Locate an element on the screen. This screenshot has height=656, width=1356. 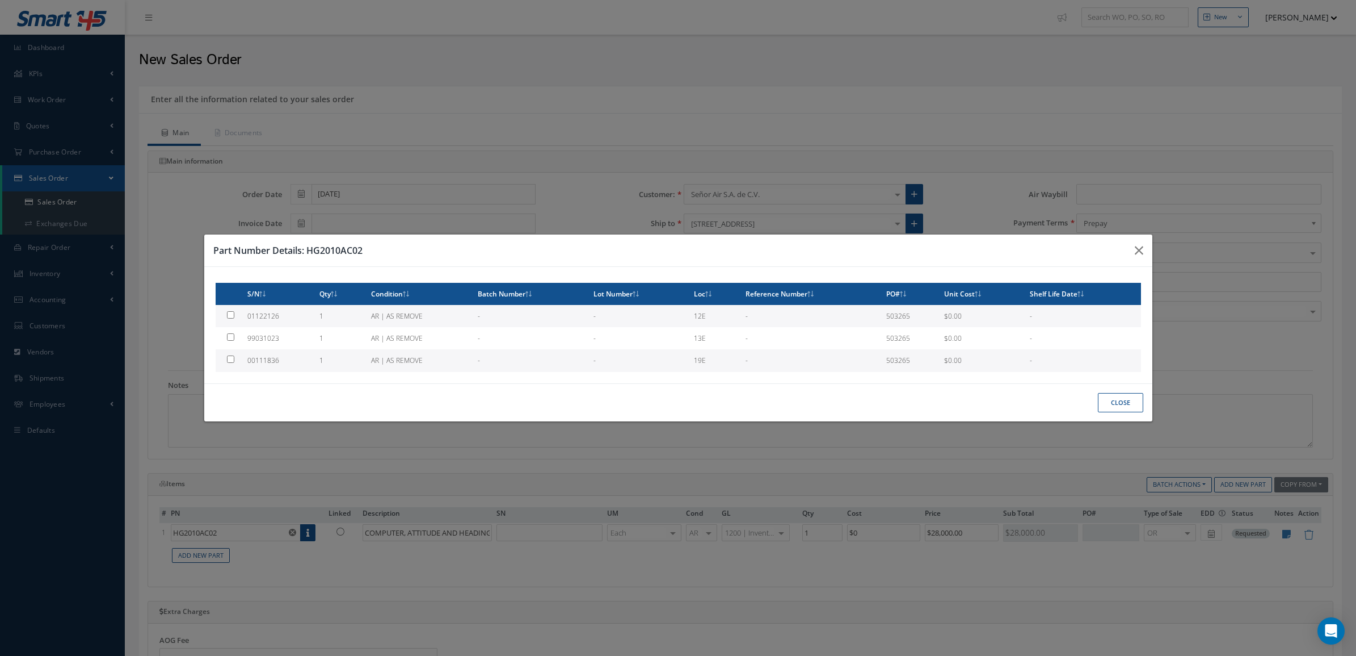
th: Reference Number is located at coordinates (812, 293).